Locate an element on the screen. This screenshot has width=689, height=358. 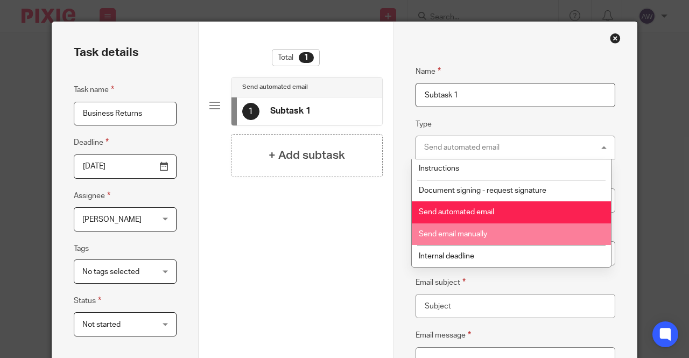
label: Assignee is located at coordinates (92, 195).